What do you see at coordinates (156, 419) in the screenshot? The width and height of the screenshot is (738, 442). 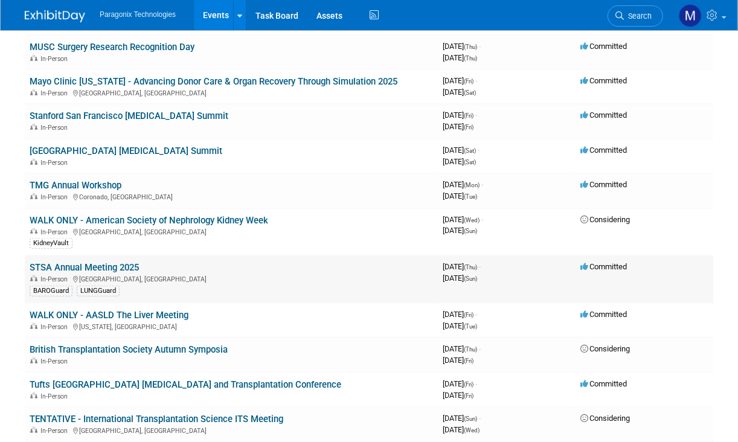 I see `a: TENTATIVE - International Transplantation Science ITS Meeting` at bounding box center [156, 419].